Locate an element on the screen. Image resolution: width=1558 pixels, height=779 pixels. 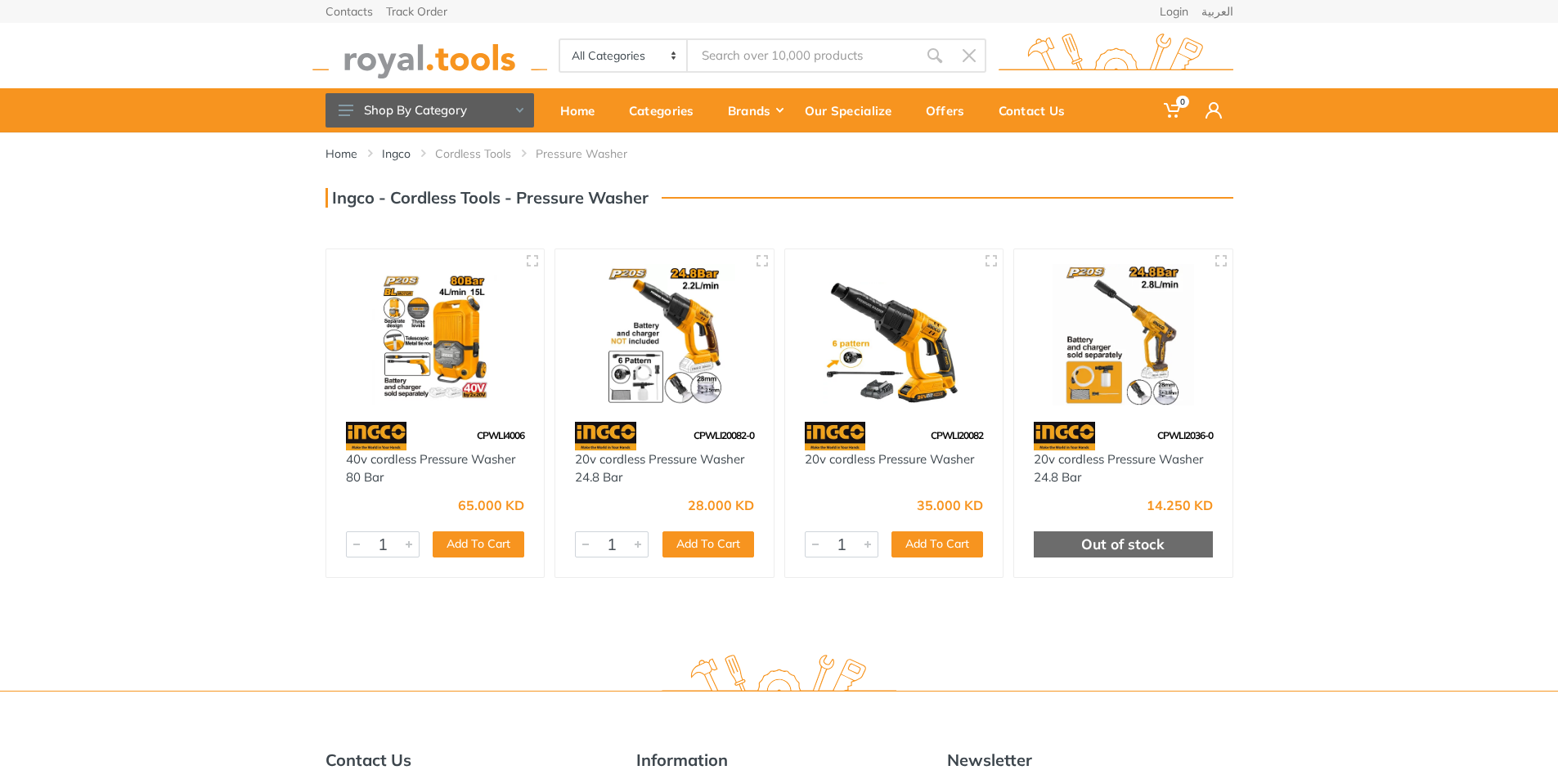
nav: breadcrumb is located at coordinates (779, 154).